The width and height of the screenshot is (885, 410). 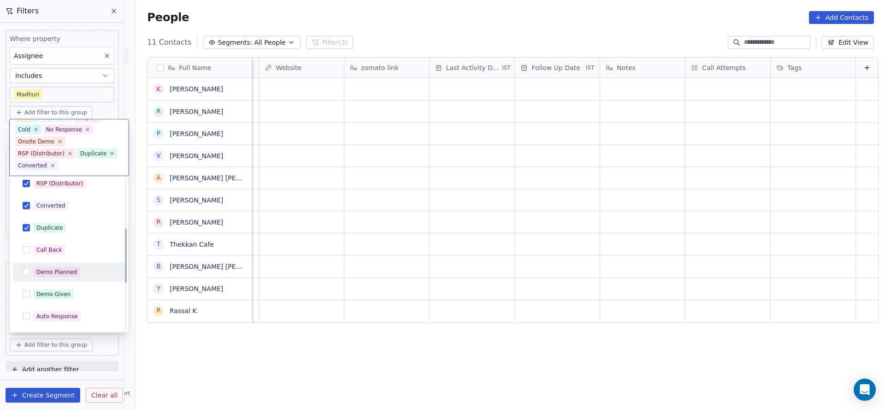 I want to click on div: Onsite Demo, so click(x=36, y=142).